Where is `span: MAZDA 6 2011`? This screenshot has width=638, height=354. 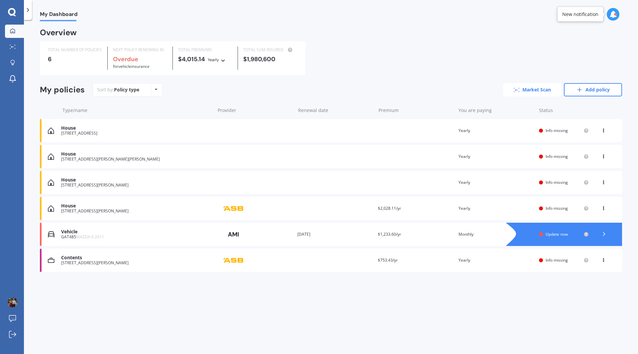
span: MAZDA 6 2011 is located at coordinates (90, 236).